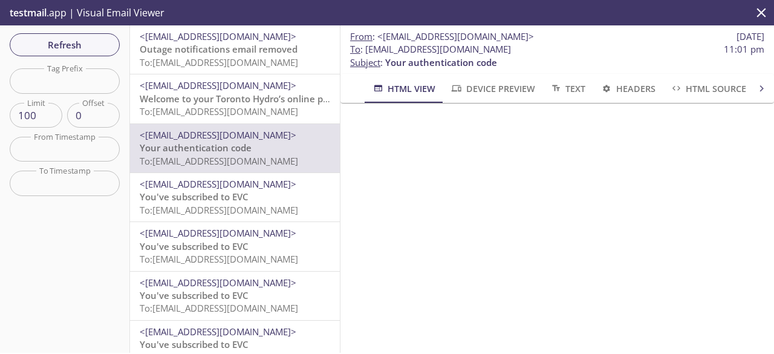  Describe the element at coordinates (403, 88) in the screenshot. I see `span: HTML View` at that location.